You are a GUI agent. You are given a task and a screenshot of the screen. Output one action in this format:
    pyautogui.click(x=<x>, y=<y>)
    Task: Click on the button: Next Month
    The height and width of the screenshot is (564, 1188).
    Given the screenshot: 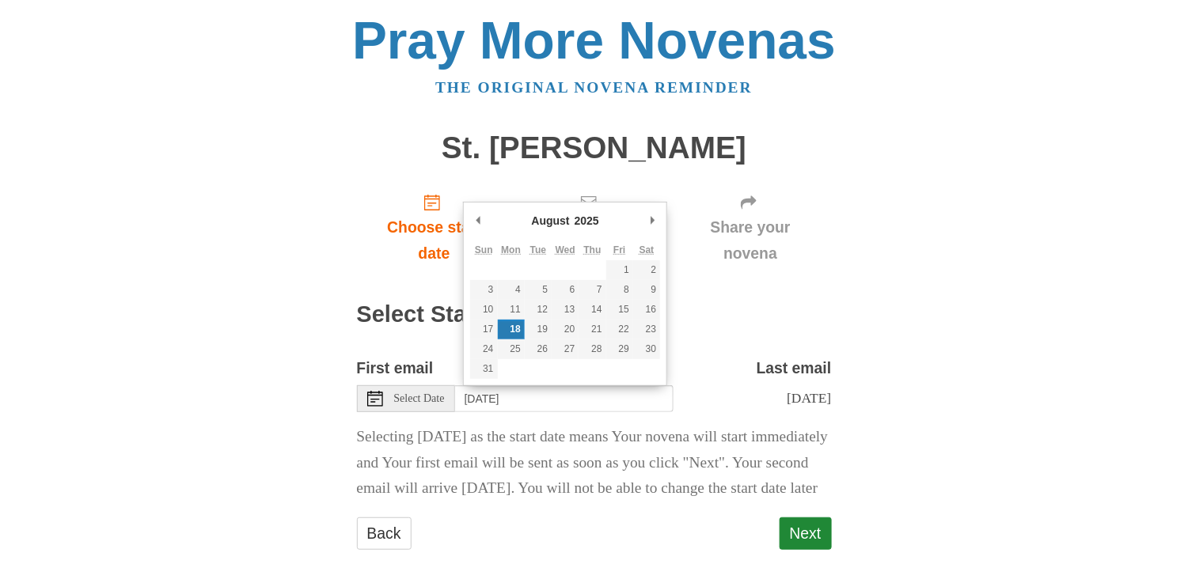 What is the action you would take?
    pyautogui.click(x=652, y=221)
    